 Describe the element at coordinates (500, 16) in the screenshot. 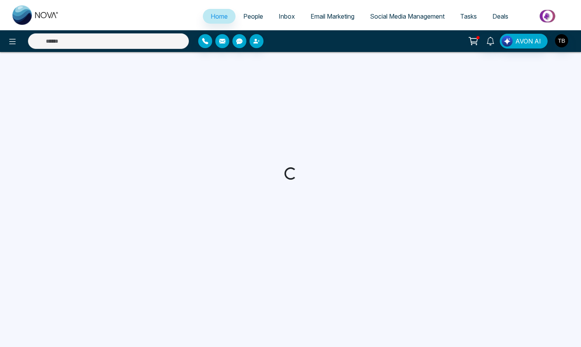

I see `a: Deals` at that location.